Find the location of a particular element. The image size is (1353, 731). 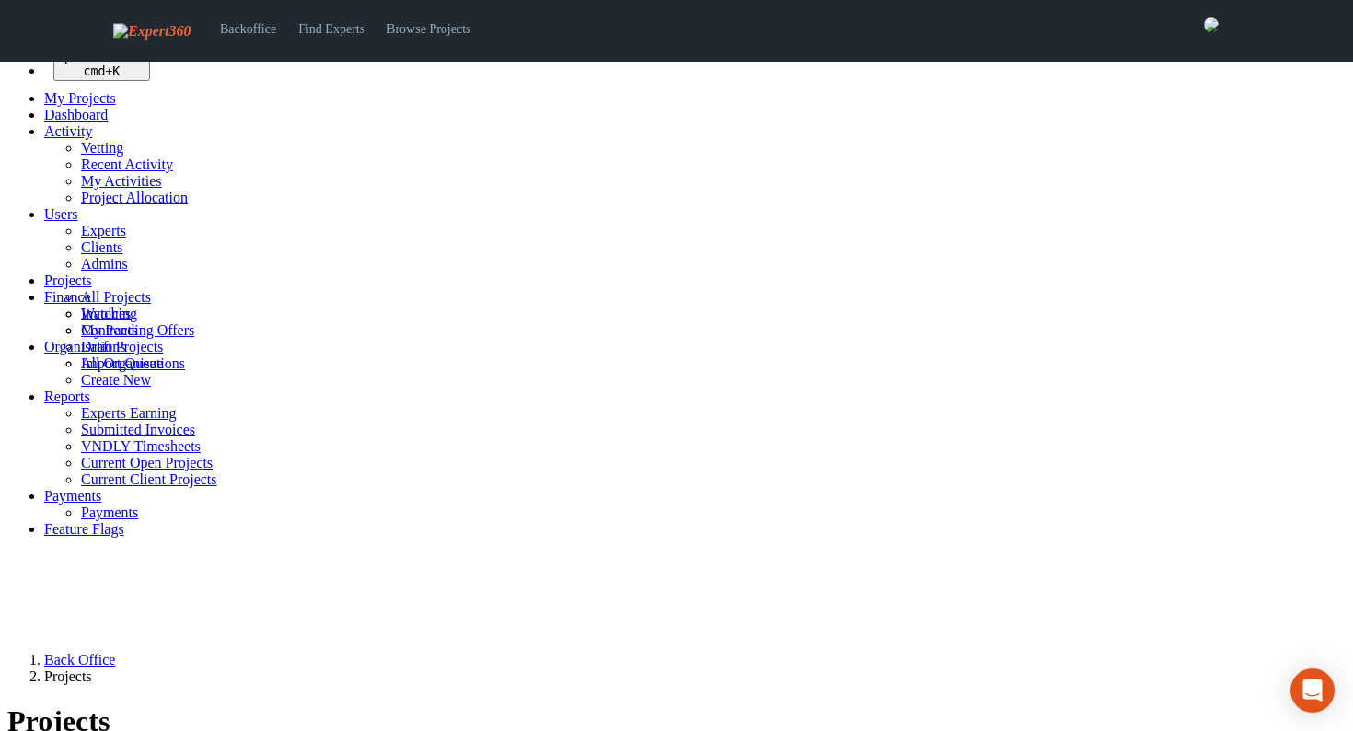

span: Finance is located at coordinates (67, 296).